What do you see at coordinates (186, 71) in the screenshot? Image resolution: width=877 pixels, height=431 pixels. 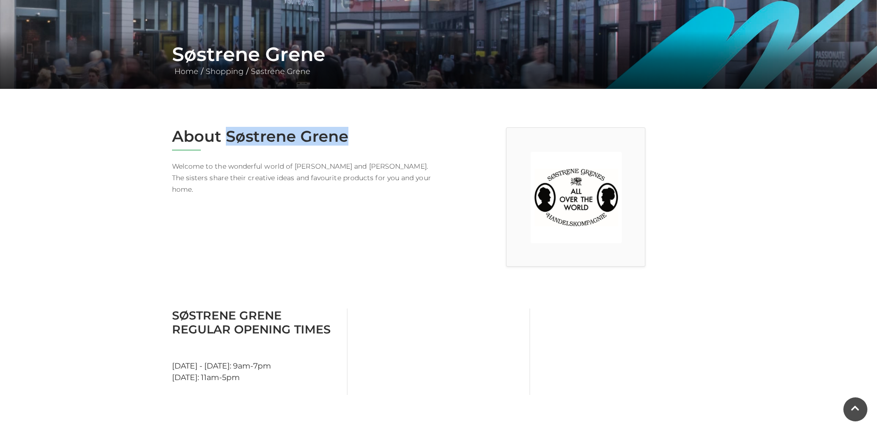 I see `a: Home` at bounding box center [186, 71].